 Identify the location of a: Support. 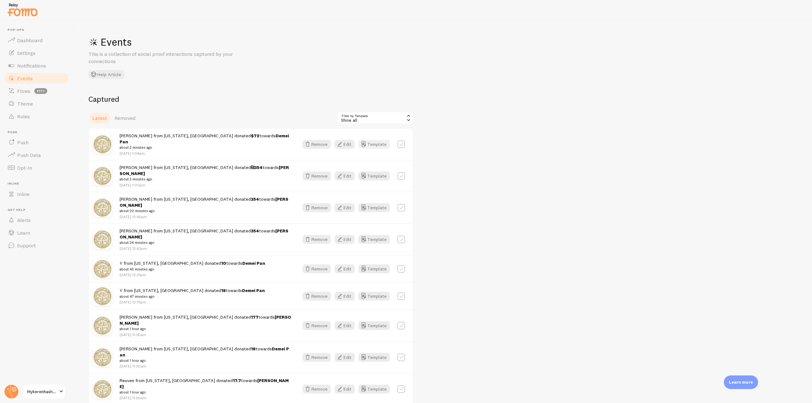
(36, 246).